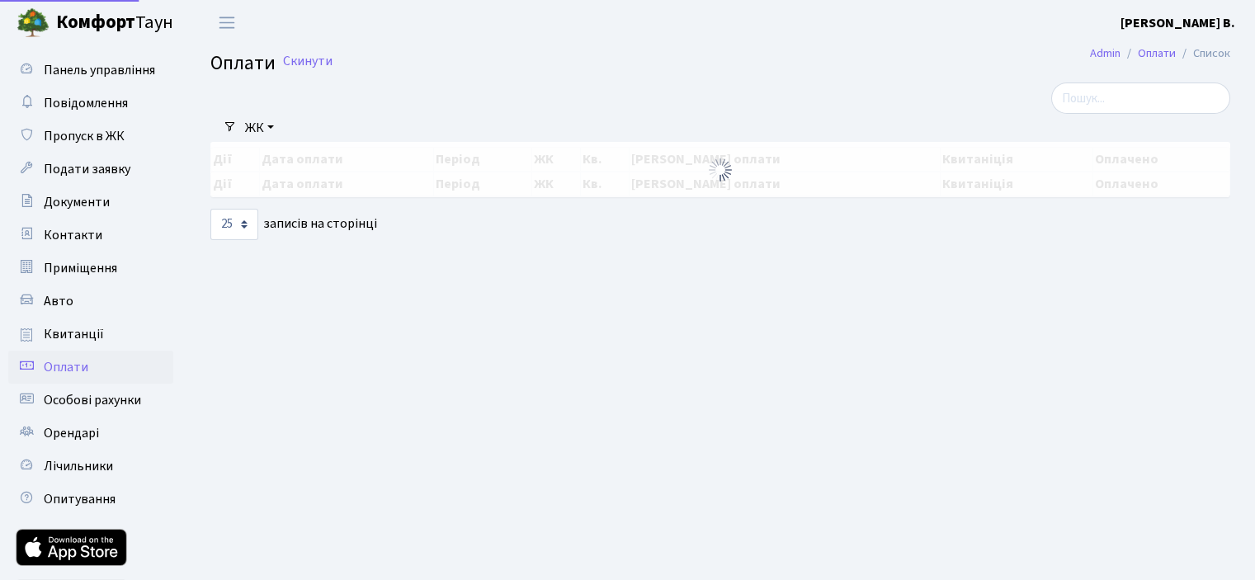  I want to click on a: Авто, so click(91, 301).